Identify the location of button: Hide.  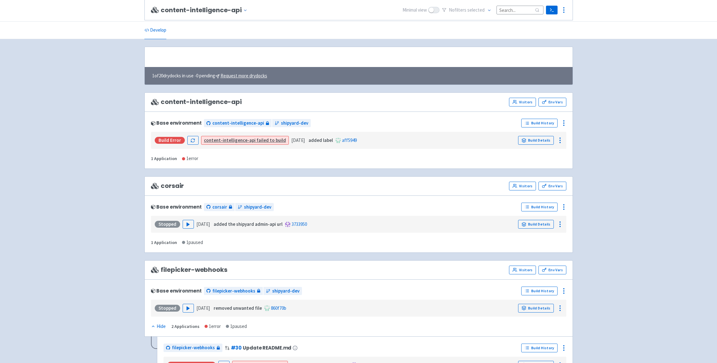
(159, 326).